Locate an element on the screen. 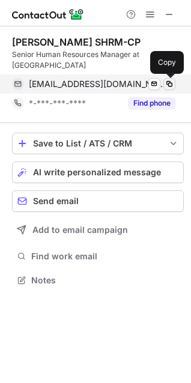  img: ContactOut v5.3.10 is located at coordinates (48, 14).